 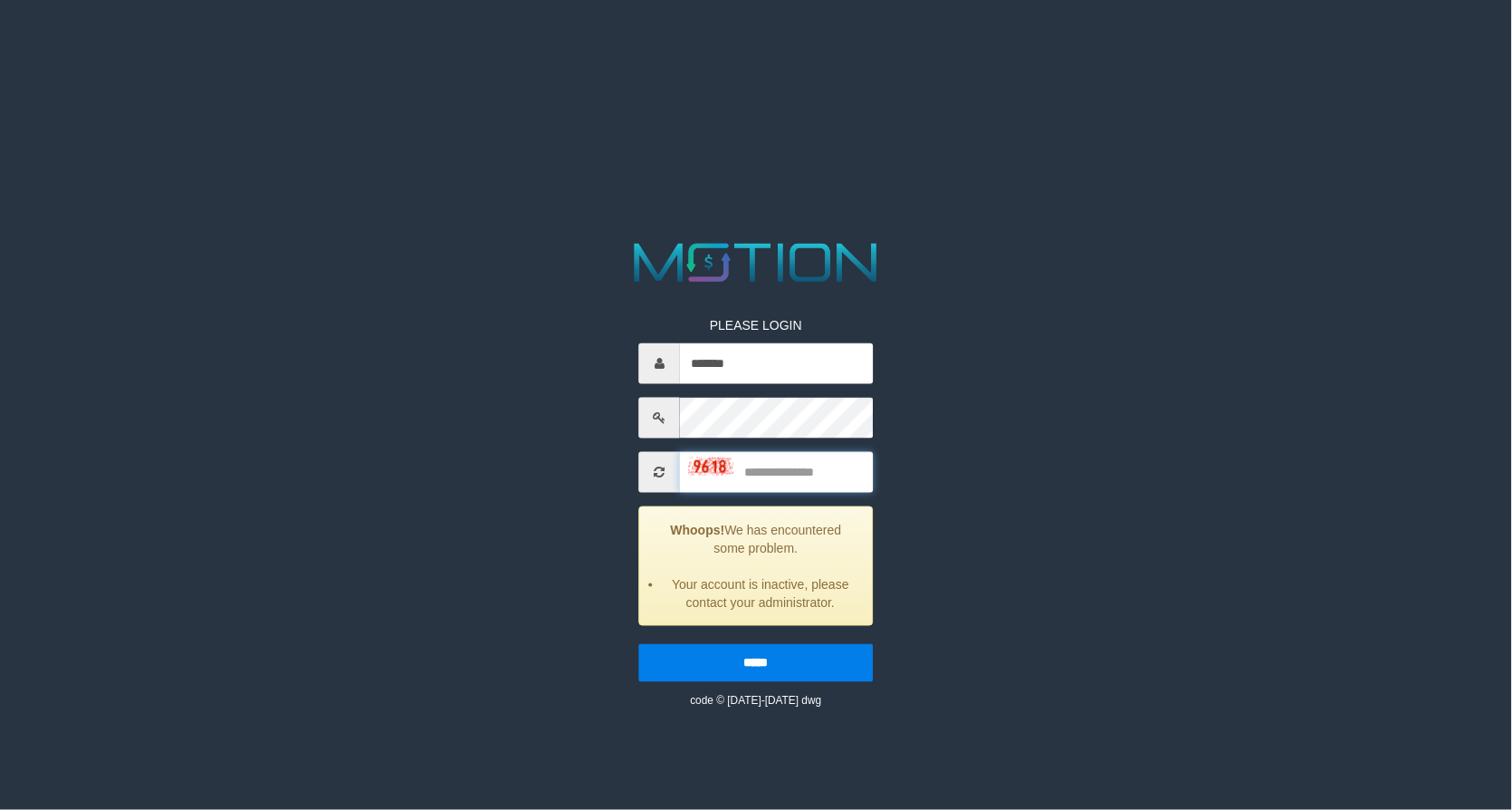 I want to click on img: captcha, so click(x=712, y=466).